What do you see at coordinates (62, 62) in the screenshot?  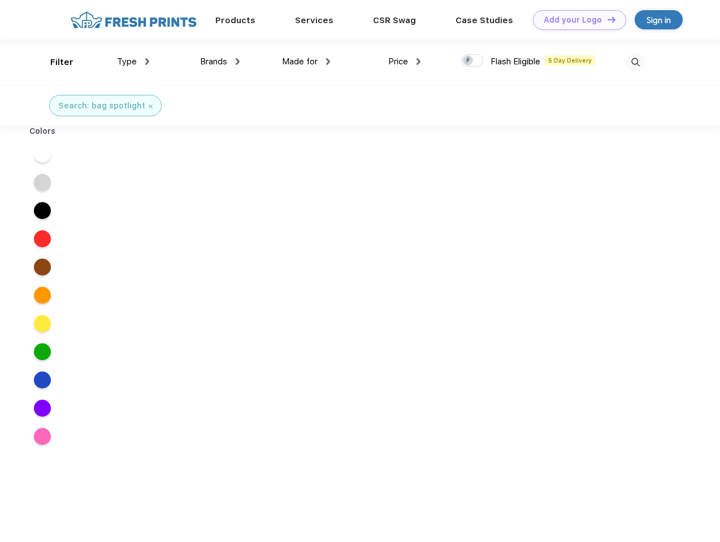 I see `div: Filter` at bounding box center [62, 62].